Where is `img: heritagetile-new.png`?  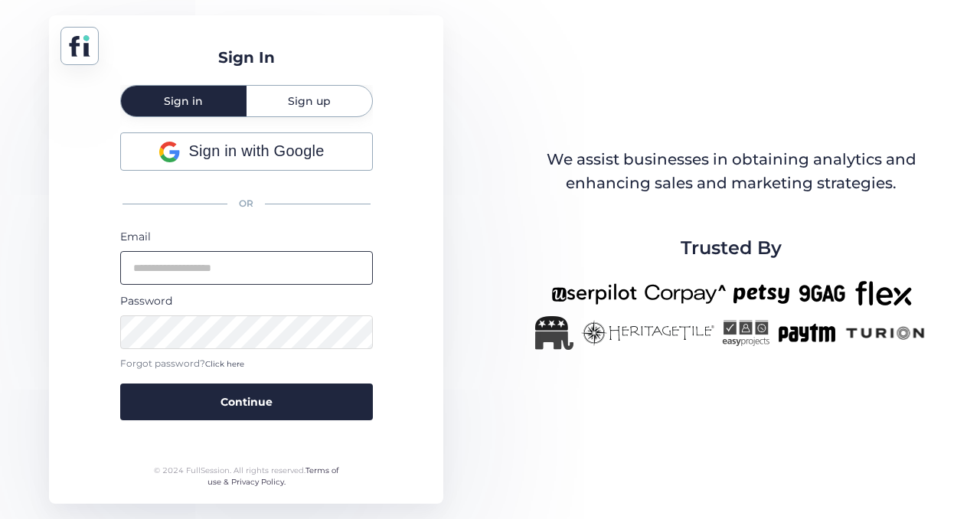
img: heritagetile-new.png is located at coordinates (648, 333).